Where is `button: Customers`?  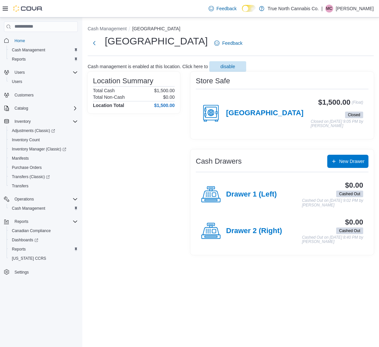 button: Customers is located at coordinates (41, 95).